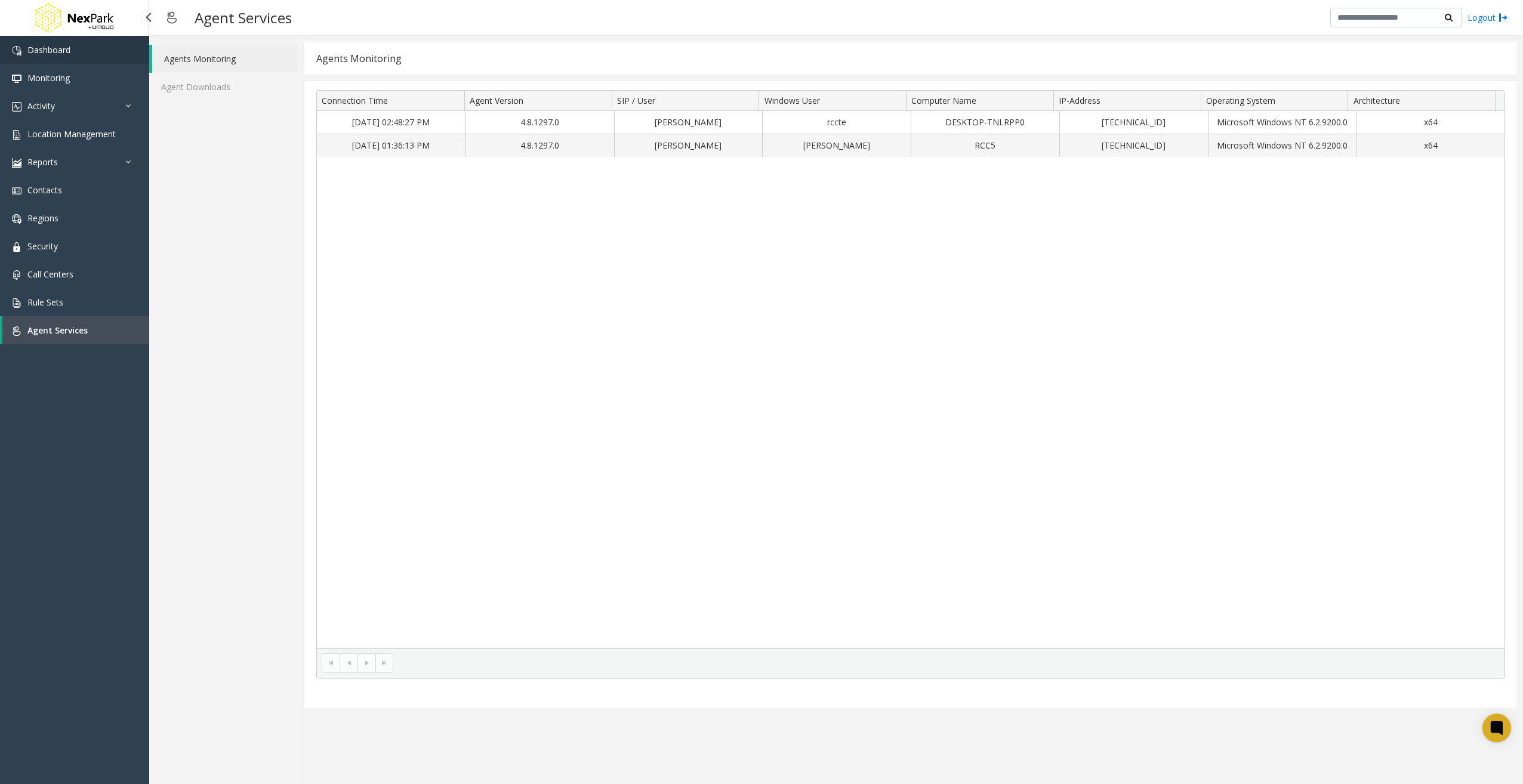  What do you see at coordinates (1080, 100) in the screenshot?
I see `span: IP-Address` at bounding box center [1080, 100].